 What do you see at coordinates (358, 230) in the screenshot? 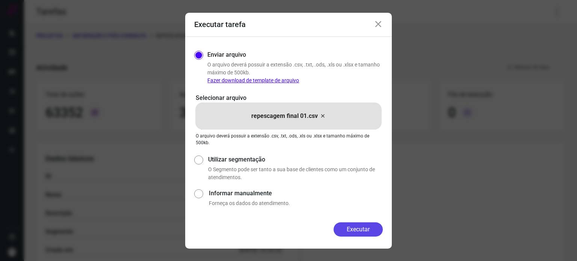
I see `button: Executar` at bounding box center [358, 230].